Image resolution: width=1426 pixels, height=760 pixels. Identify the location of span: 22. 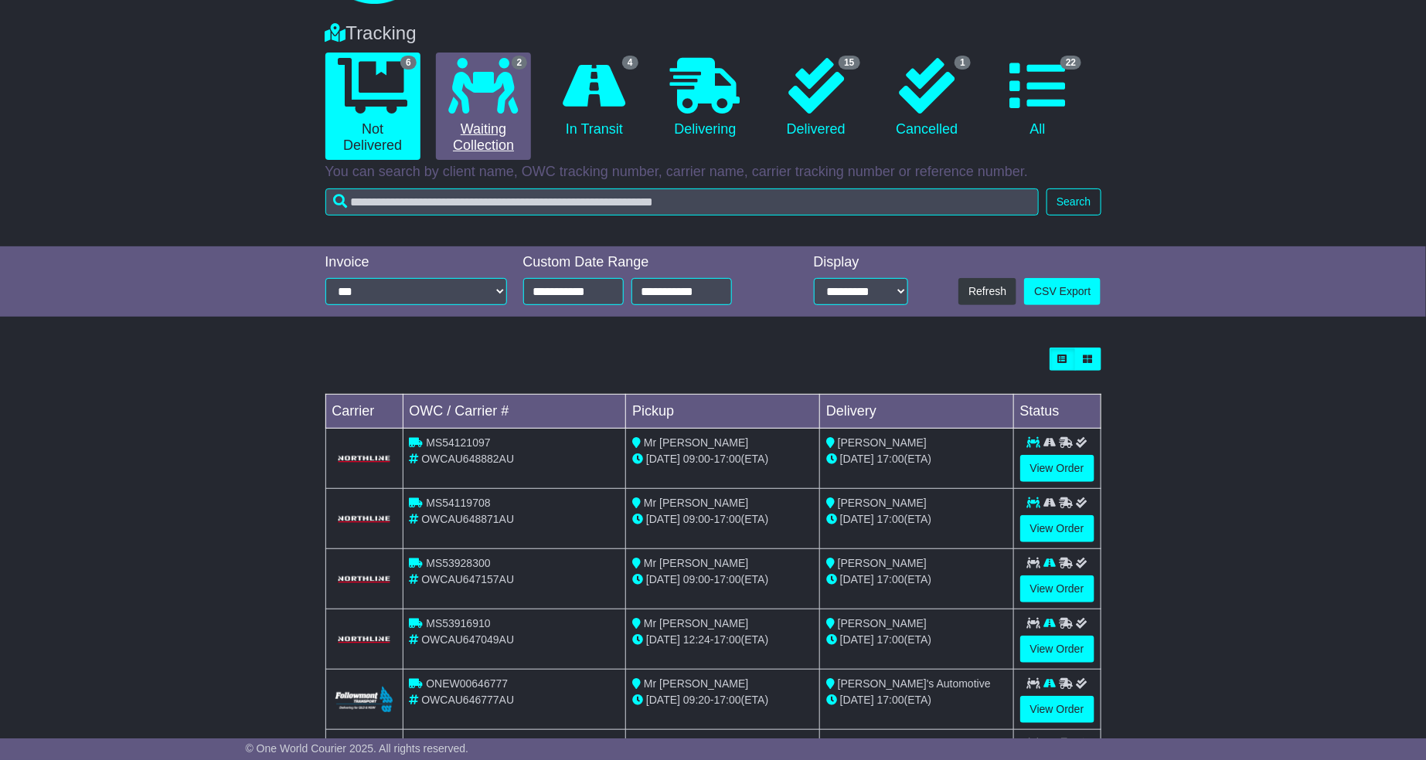
(1070, 63).